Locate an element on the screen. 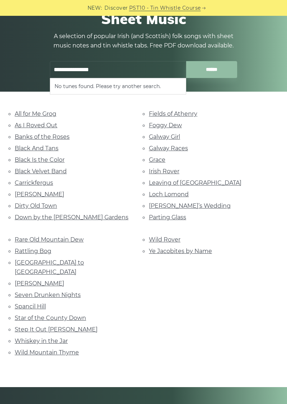  a: Irish Rover is located at coordinates (164, 171).